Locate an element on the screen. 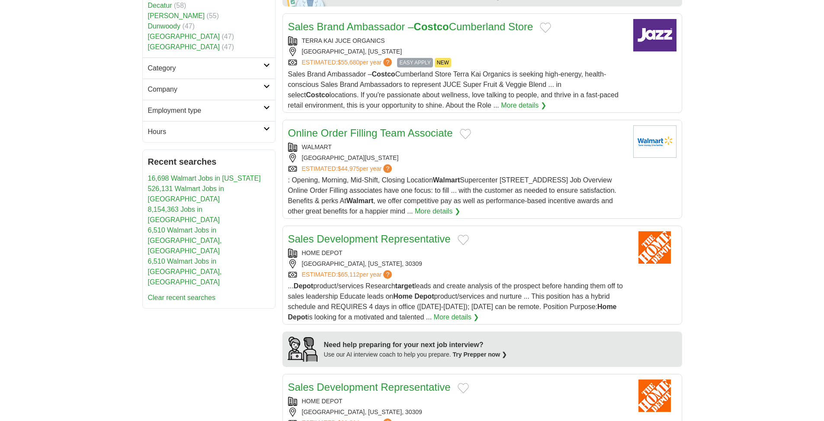 This screenshot has width=824, height=421. h2: Employment type is located at coordinates (205, 111).